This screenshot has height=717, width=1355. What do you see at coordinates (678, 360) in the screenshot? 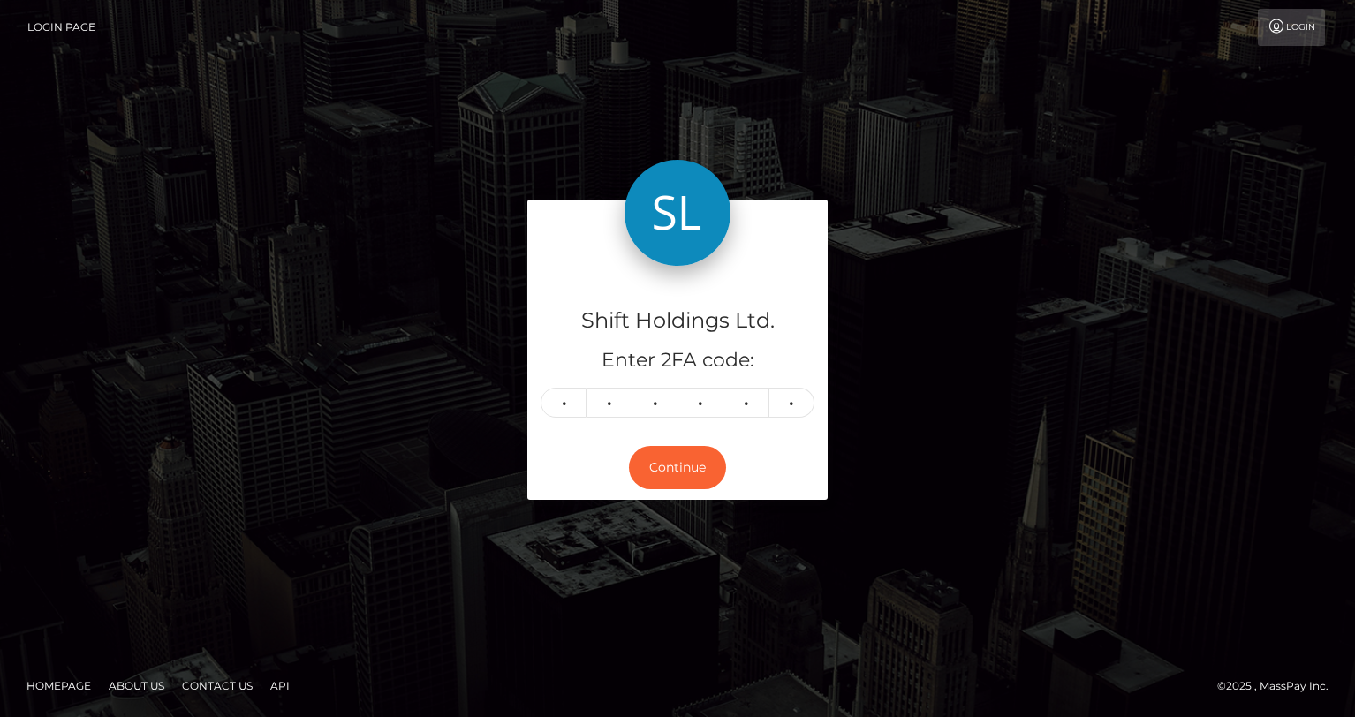
I see `h5: Enter 2FA code:` at bounding box center [678, 360].